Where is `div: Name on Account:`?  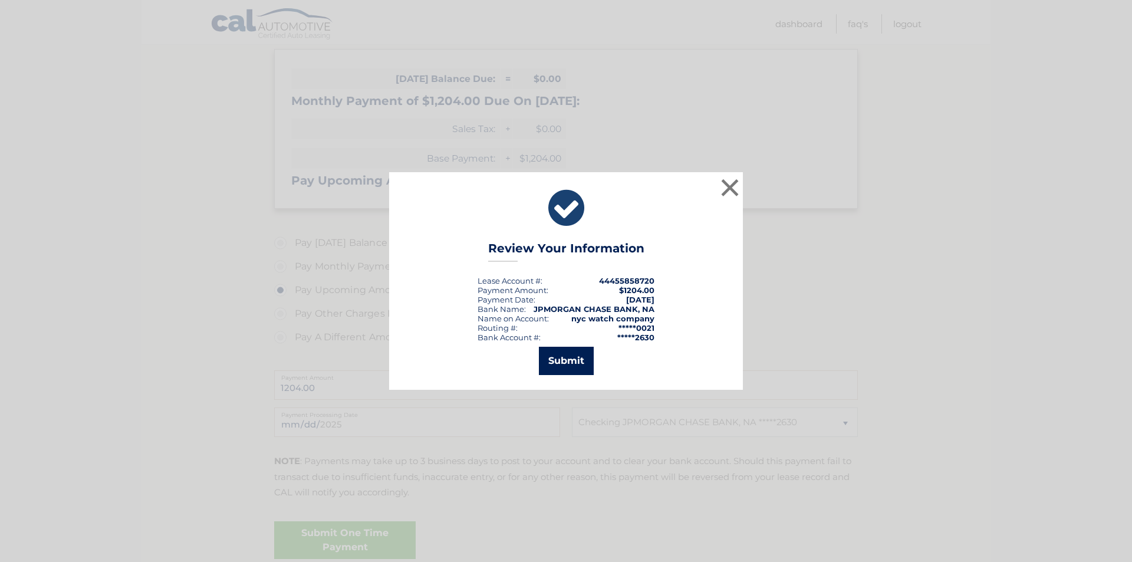 div: Name on Account: is located at coordinates (513, 318).